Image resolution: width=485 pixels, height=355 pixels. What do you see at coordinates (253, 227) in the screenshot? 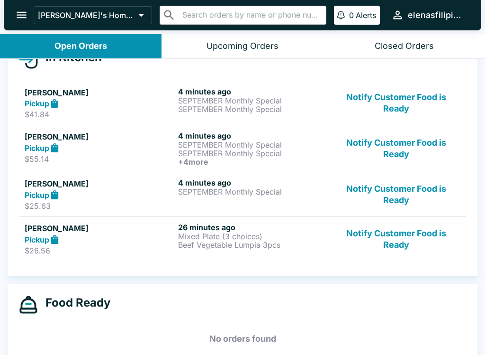
I see `h6: 26 minutes ago` at bounding box center [253, 227].